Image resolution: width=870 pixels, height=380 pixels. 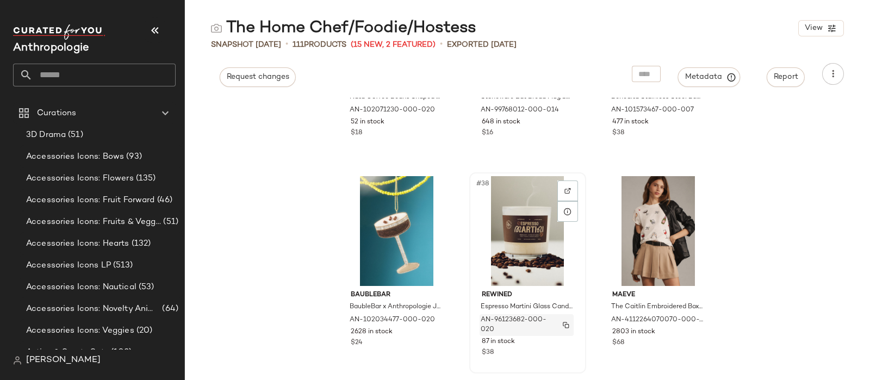 What do you see at coordinates (498, 342) in the screenshot?
I see `span: 87 in stock` at bounding box center [498, 342].